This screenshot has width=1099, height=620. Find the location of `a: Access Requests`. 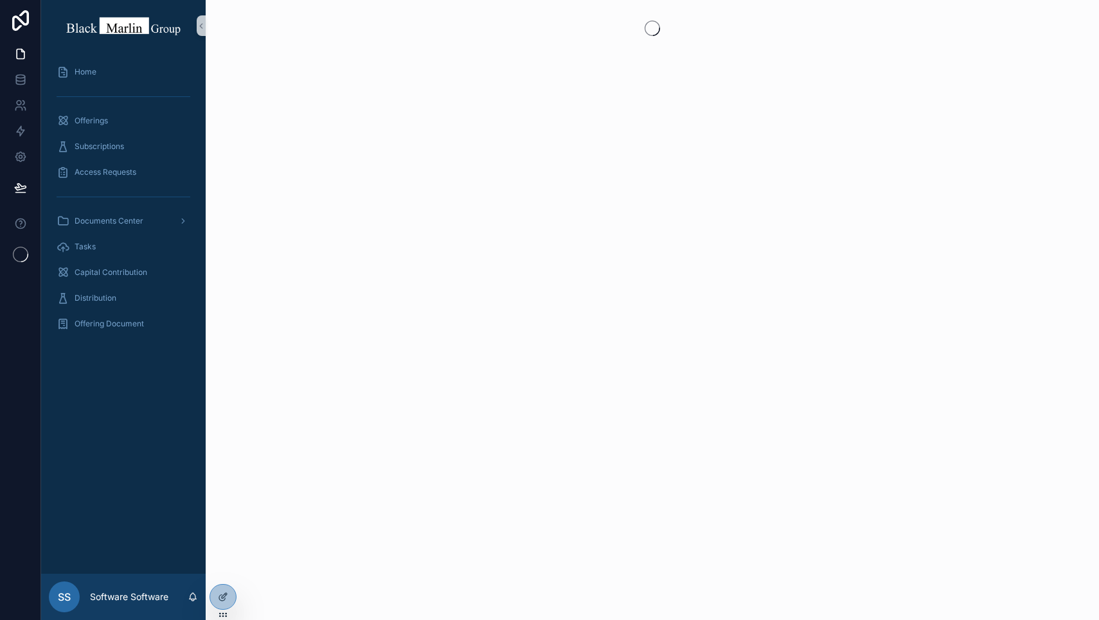

a: Access Requests is located at coordinates (123, 172).